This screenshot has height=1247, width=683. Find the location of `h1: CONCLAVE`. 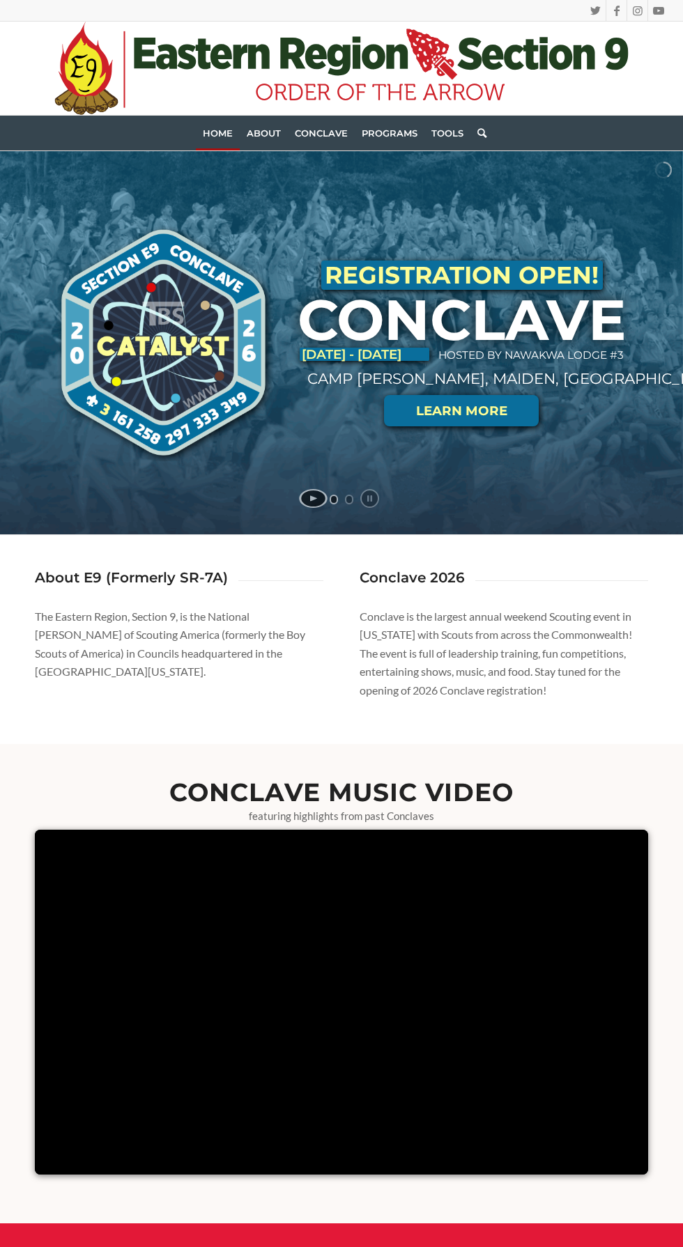

h1: CONCLAVE is located at coordinates (462, 320).